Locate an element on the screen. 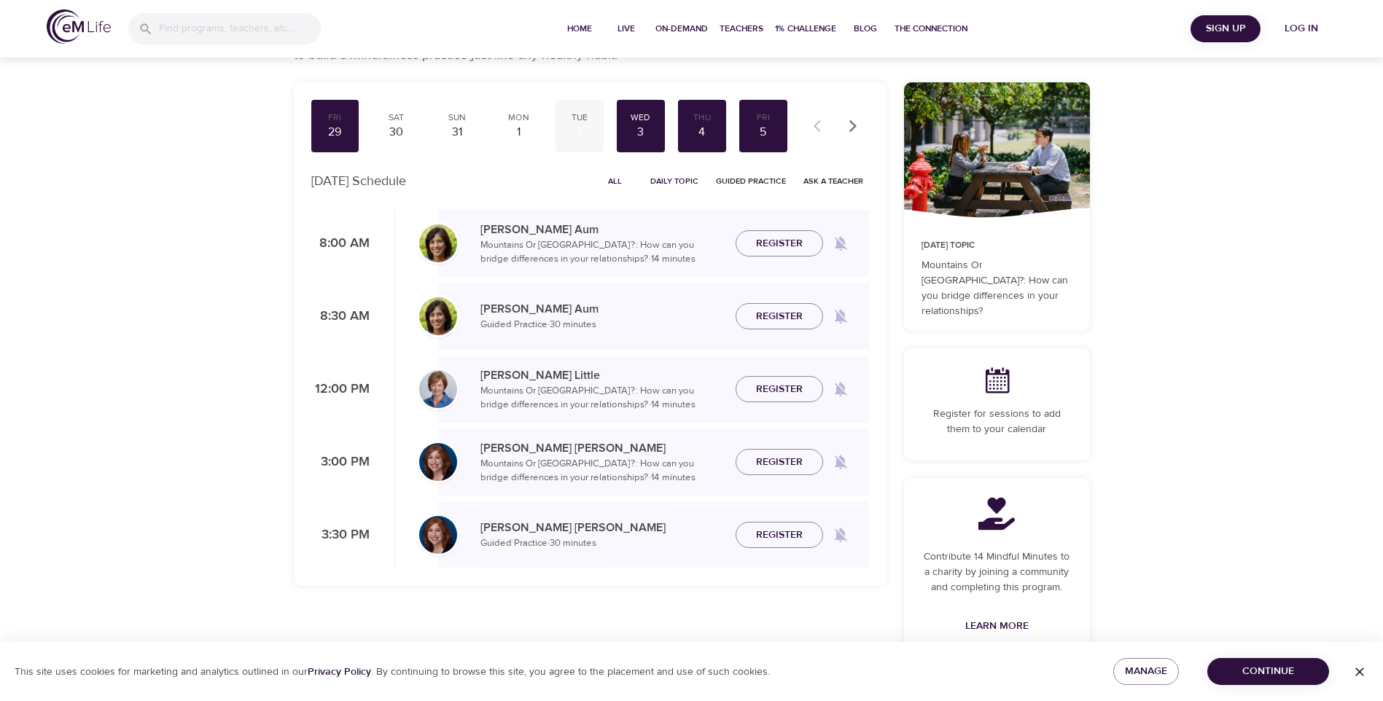 This screenshot has height=701, width=1383. p: 3:00 PM is located at coordinates (340, 462).